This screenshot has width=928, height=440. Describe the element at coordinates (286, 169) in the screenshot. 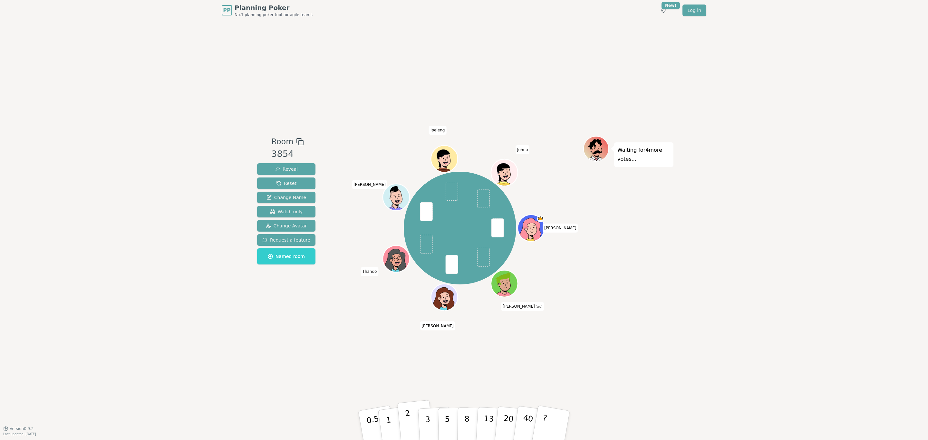

I see `button: Reveal` at that location.